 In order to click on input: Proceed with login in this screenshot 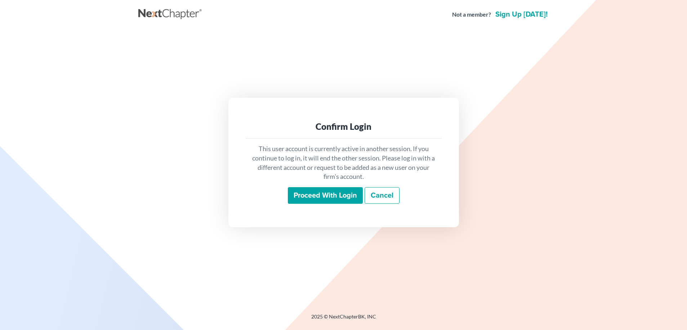, I will do `click(326, 195)`.